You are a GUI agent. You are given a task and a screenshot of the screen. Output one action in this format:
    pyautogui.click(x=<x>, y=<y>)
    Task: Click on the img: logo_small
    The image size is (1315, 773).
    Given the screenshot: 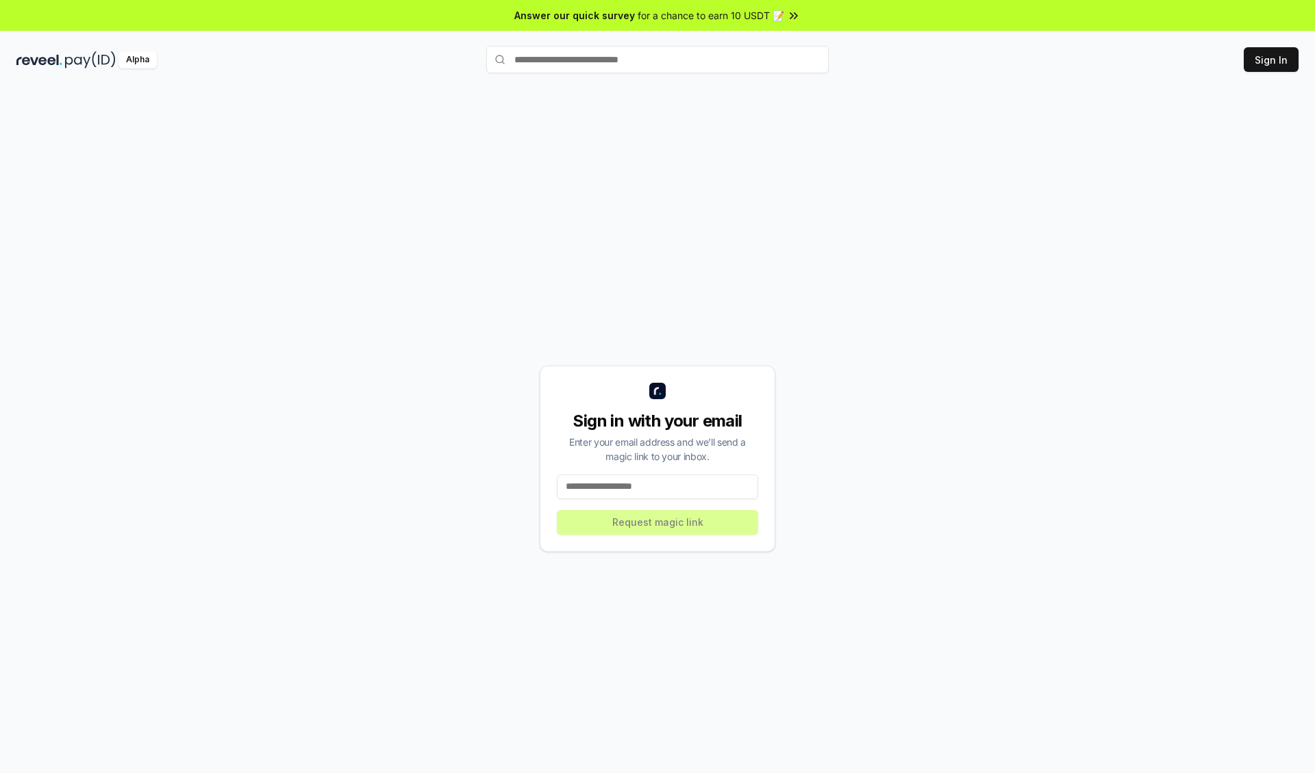 What is the action you would take?
    pyautogui.click(x=657, y=391)
    